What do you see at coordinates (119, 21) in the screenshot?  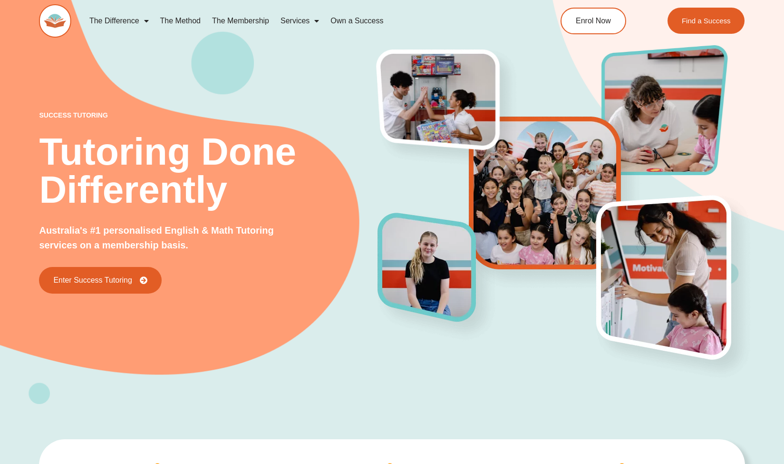 I see `a: The Difference` at bounding box center [119, 21].